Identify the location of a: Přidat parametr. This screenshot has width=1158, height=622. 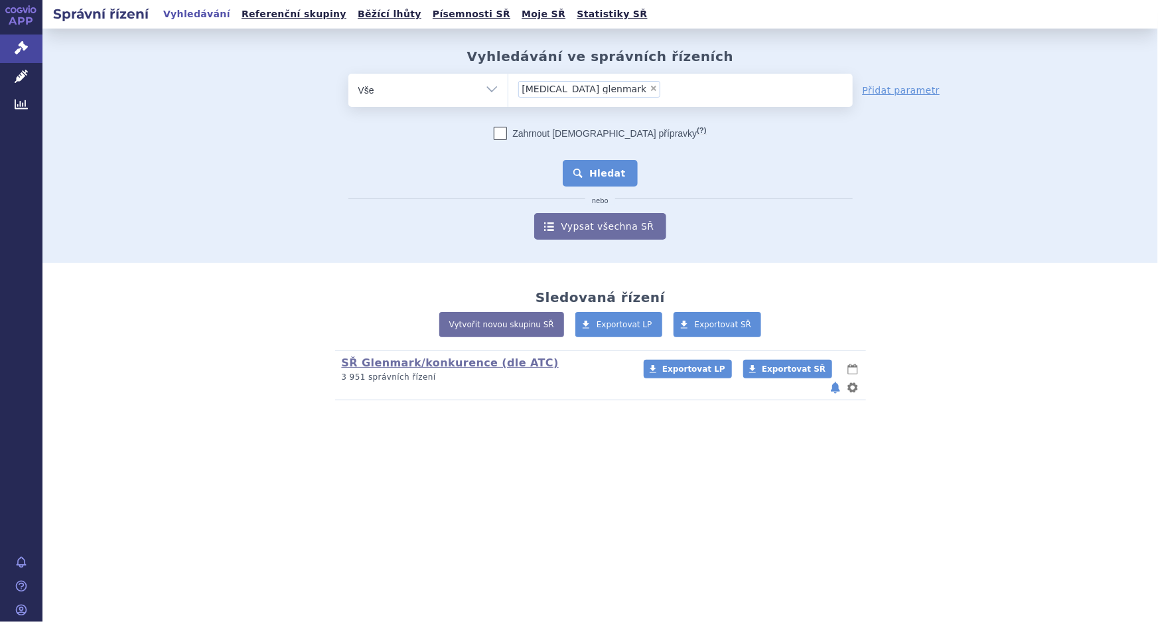
(901, 90).